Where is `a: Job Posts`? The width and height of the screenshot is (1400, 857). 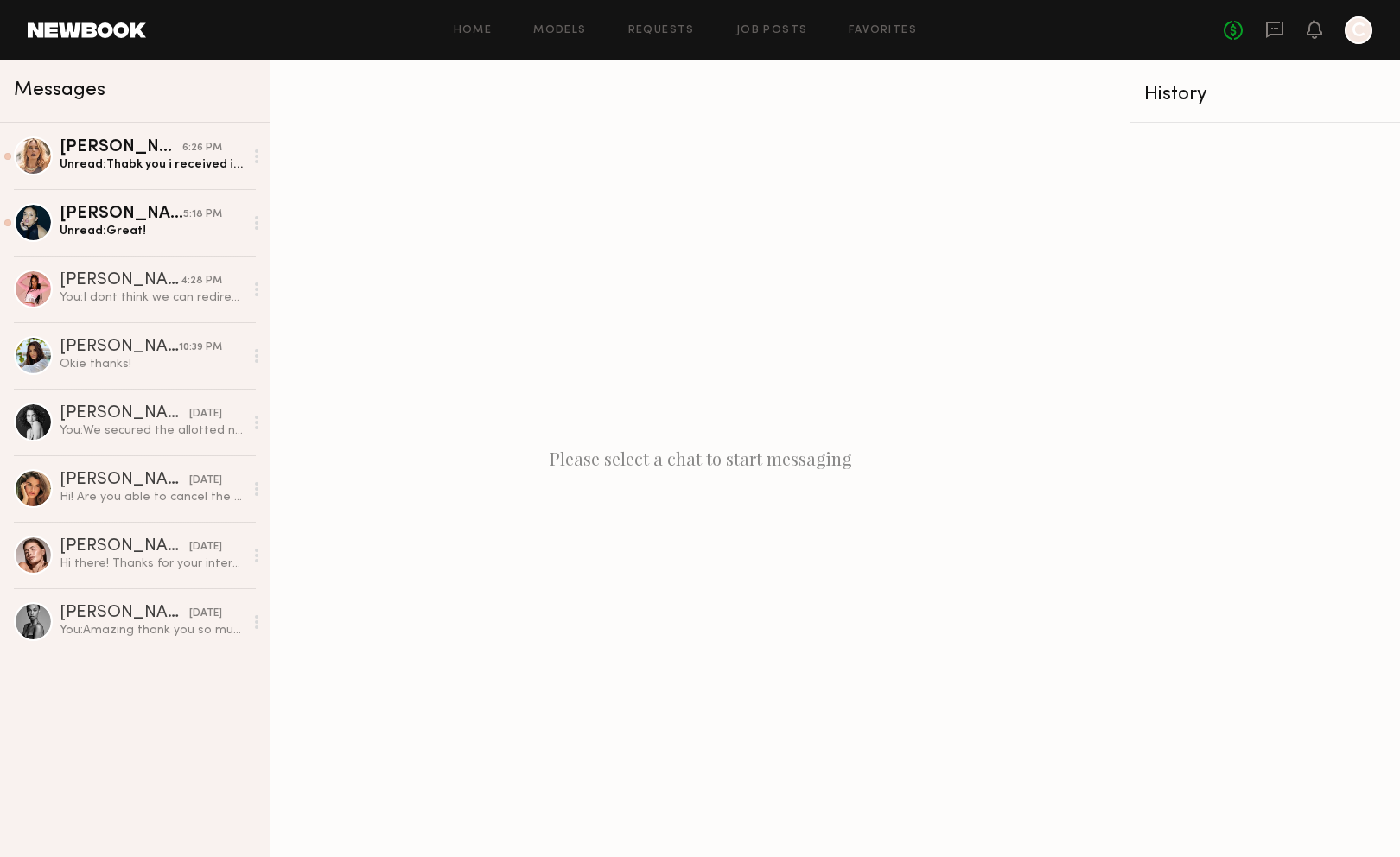
a: Job Posts is located at coordinates (771, 30).